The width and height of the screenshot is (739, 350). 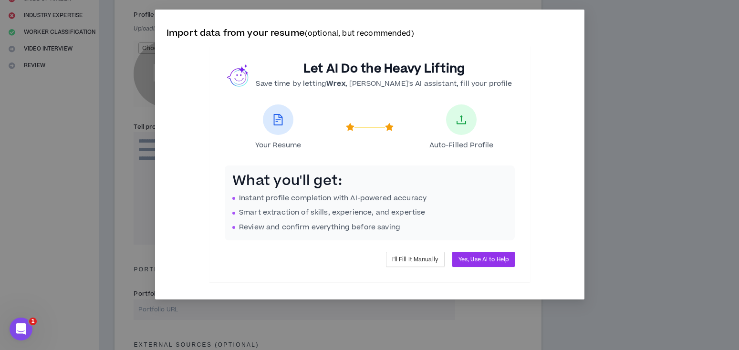 What do you see at coordinates (370, 213) in the screenshot?
I see `li: Smart extraction of skills, experience, and expertise` at bounding box center [370, 213].